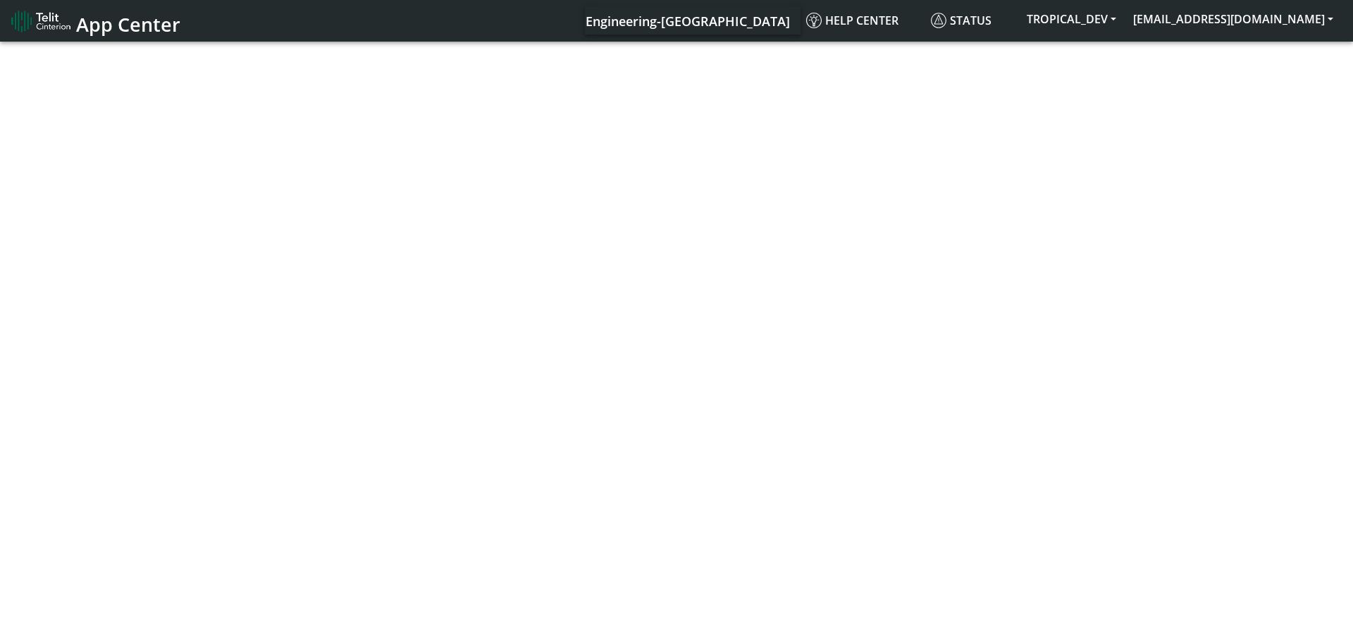 The height and width of the screenshot is (627, 1353). Describe the element at coordinates (863, 20) in the screenshot. I see `a: Help center` at that location.